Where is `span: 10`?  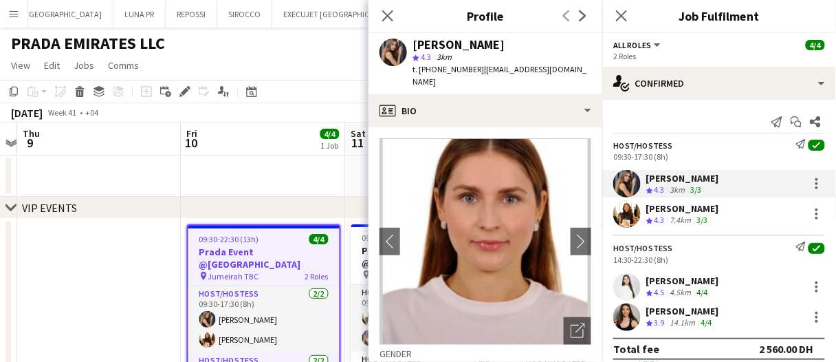
span: 10 is located at coordinates (191, 142).